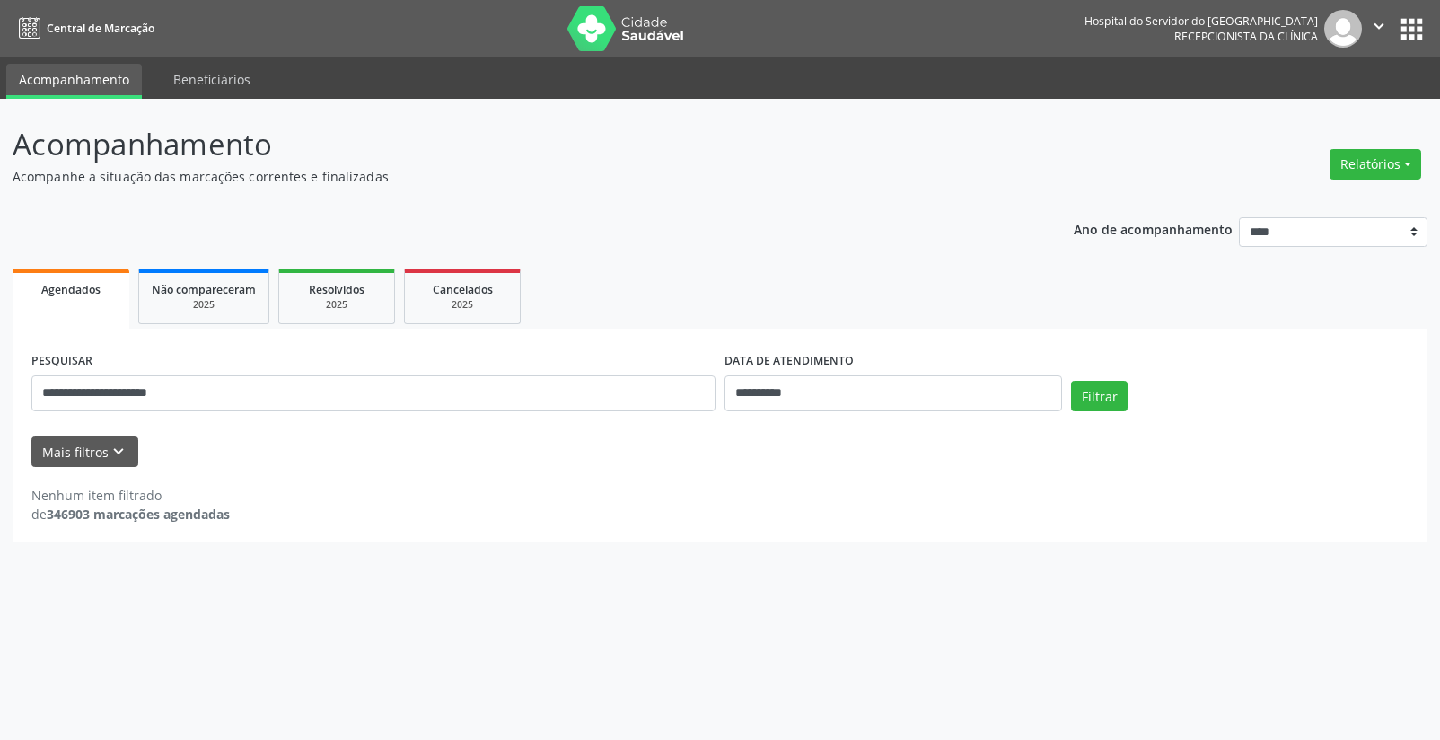  Describe the element at coordinates (118, 452) in the screenshot. I see `i: keyboard_arrow_down` at that location.